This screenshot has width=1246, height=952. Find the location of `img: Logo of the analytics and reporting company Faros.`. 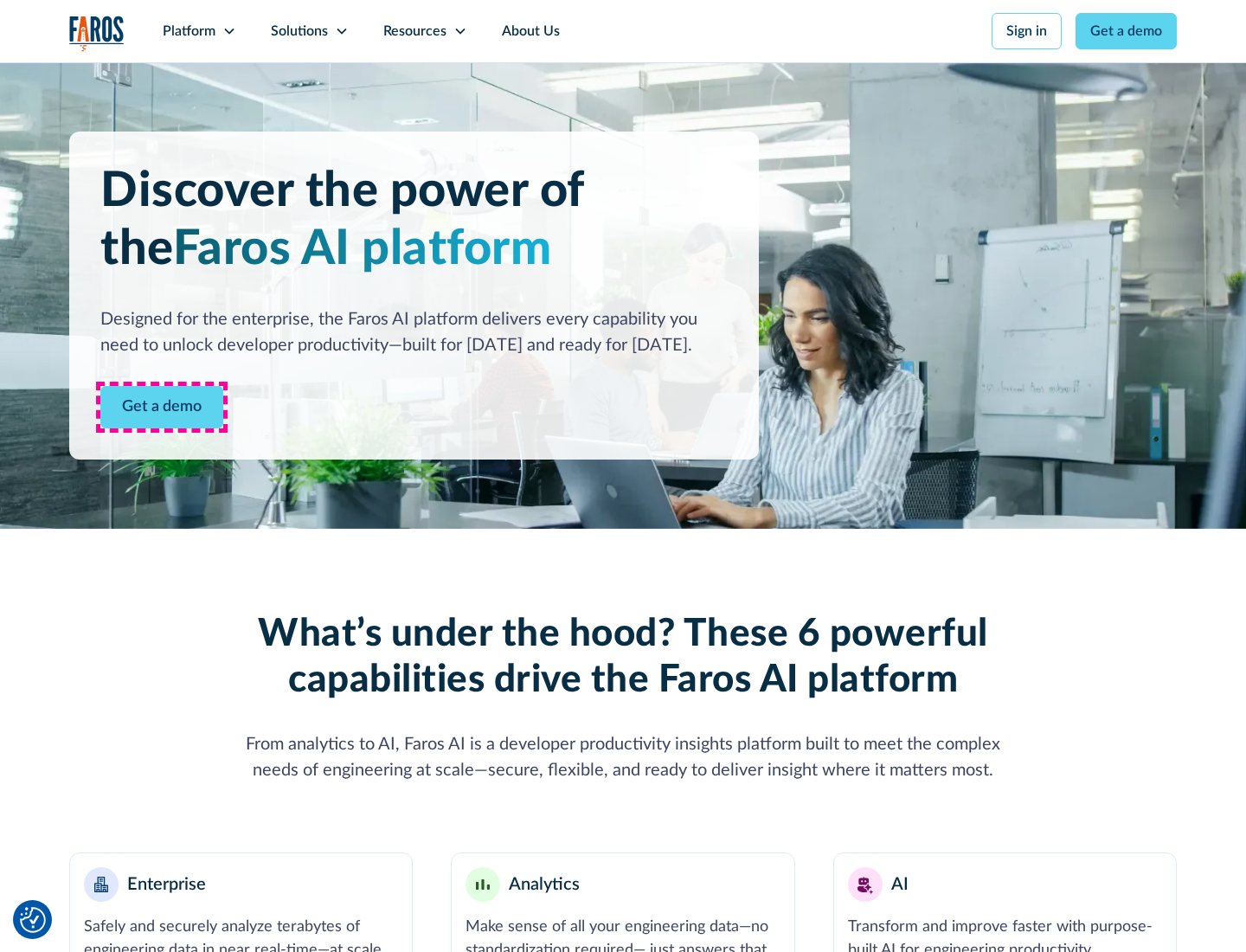

img: Logo of the analytics and reporting company Faros. is located at coordinates (97, 33).